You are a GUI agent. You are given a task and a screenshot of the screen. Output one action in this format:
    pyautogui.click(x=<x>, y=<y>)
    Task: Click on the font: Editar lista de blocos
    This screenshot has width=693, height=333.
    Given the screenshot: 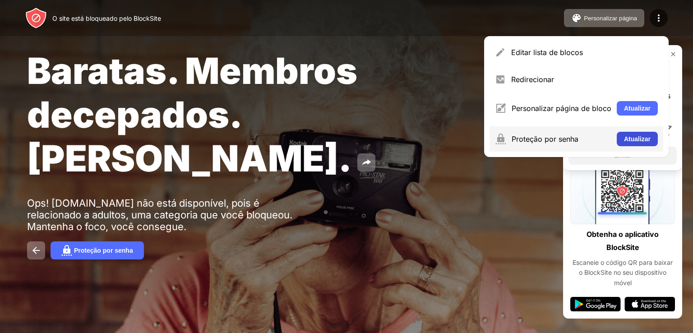 What is the action you would take?
    pyautogui.click(x=547, y=52)
    